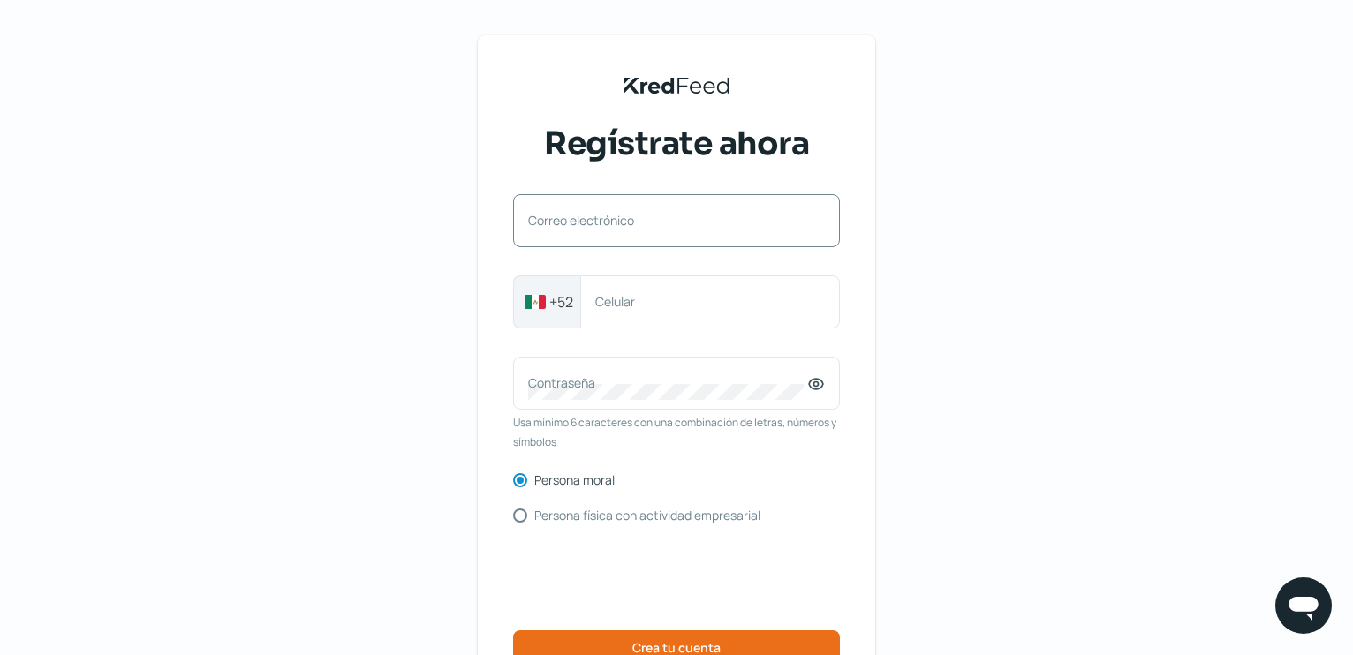 This screenshot has height=655, width=1353. What do you see at coordinates (677, 432) in the screenshot?
I see `span: Usa mínimo 6 caracteres con una combinación de letras, números y símbolos` at bounding box center [677, 432].